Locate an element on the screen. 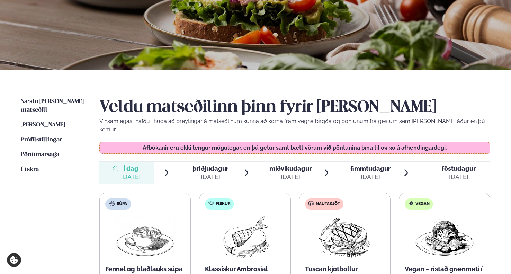 This screenshot has width=511, height=274. span: Í dag is located at coordinates (131, 169).